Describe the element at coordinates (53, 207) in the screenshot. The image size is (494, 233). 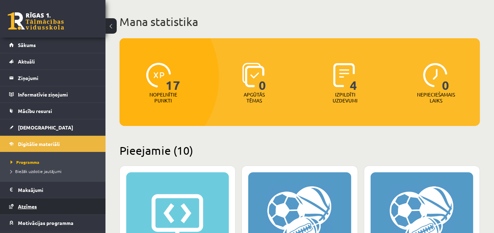
I see `a: Atzīmes` at that location.